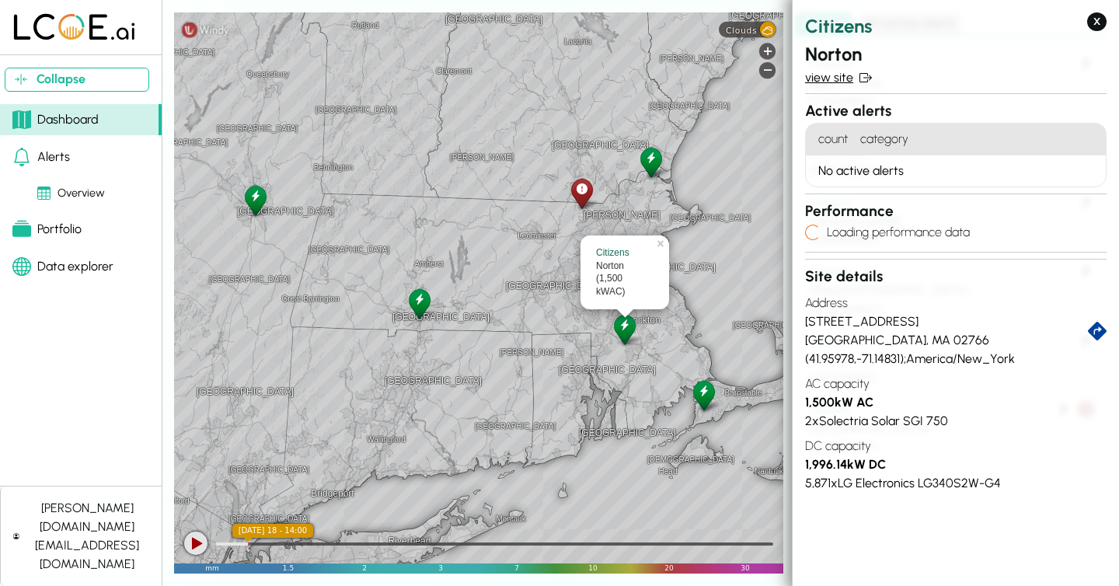  What do you see at coordinates (956, 483) in the screenshot?
I see `div: 5,871 x LG Electronics LG340S2W-G4` at bounding box center [956, 483].